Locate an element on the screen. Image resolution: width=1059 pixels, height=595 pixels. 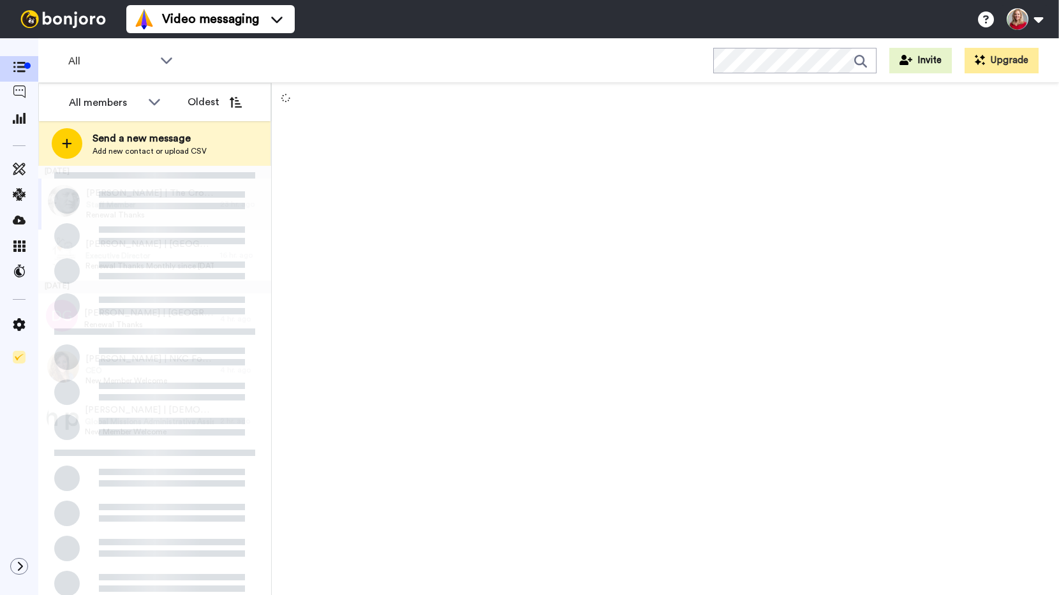
div: 2 hr. ago is located at coordinates (242, 421).